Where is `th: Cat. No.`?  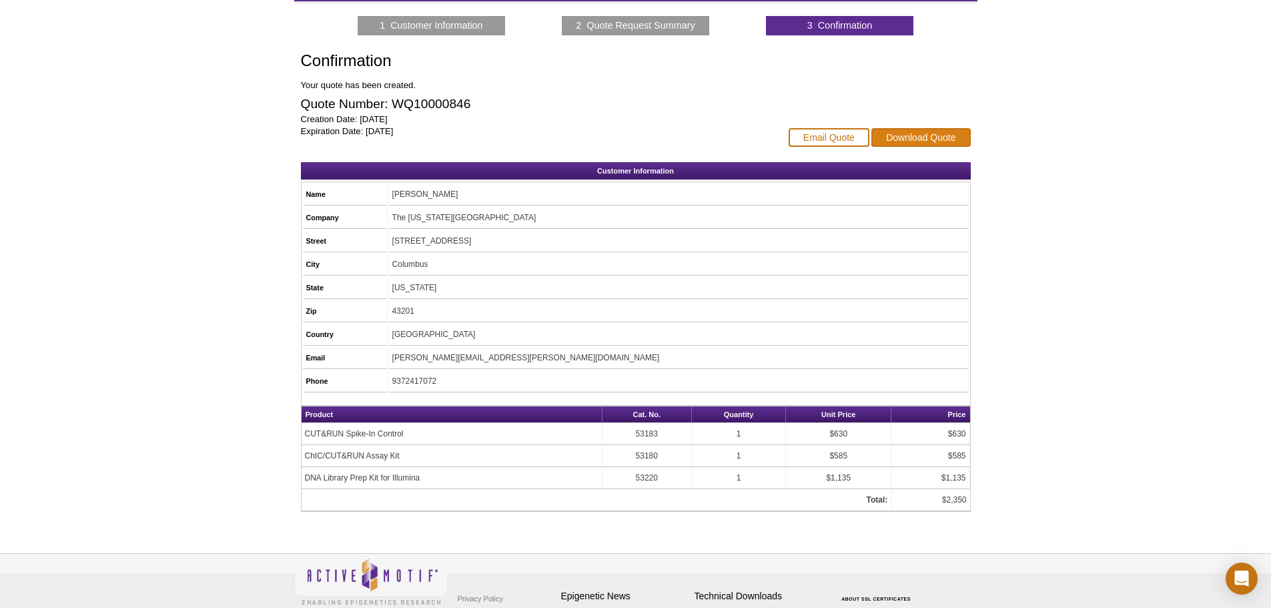 th: Cat. No. is located at coordinates (647, 414).